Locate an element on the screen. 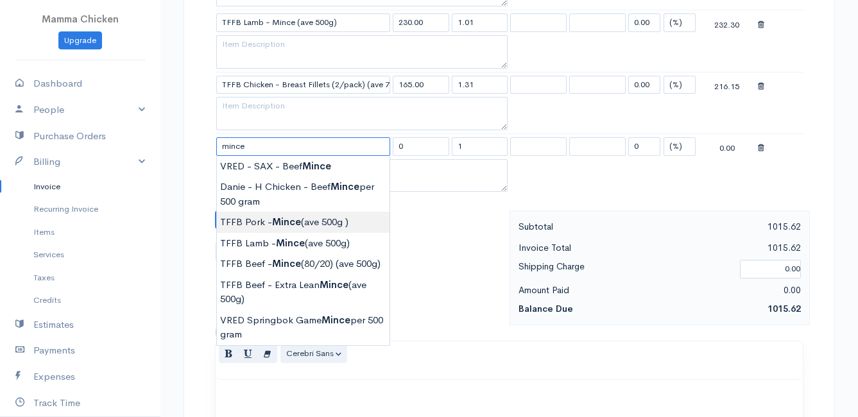 The image size is (858, 417). div: TFFB Pork - (ave 500g ) is located at coordinates (303, 222).